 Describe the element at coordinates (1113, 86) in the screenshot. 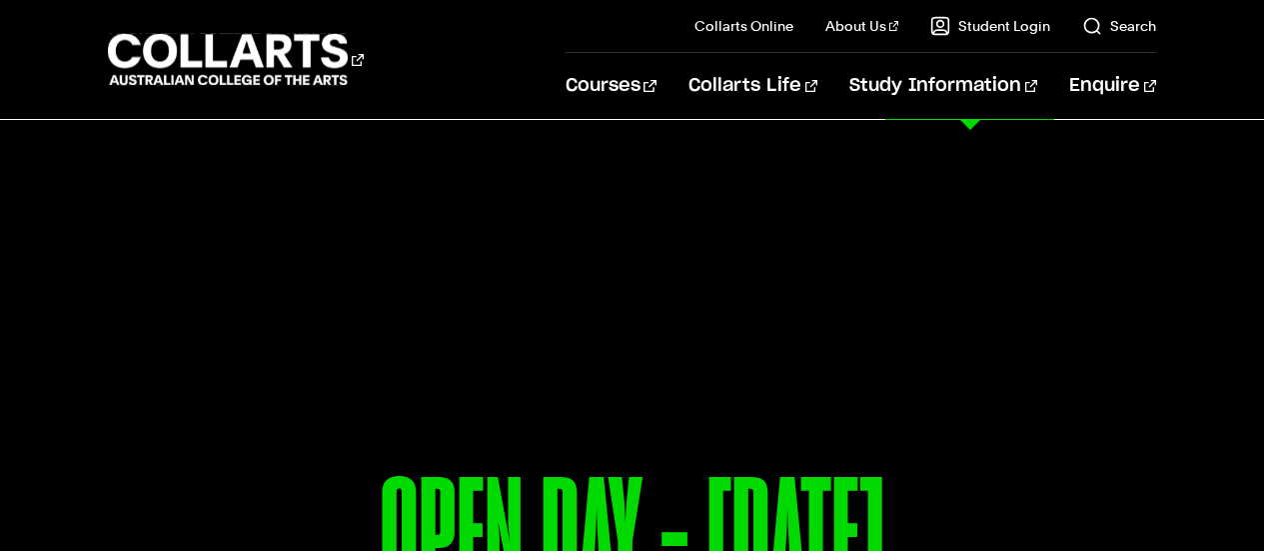

I see `a: Enquire` at that location.